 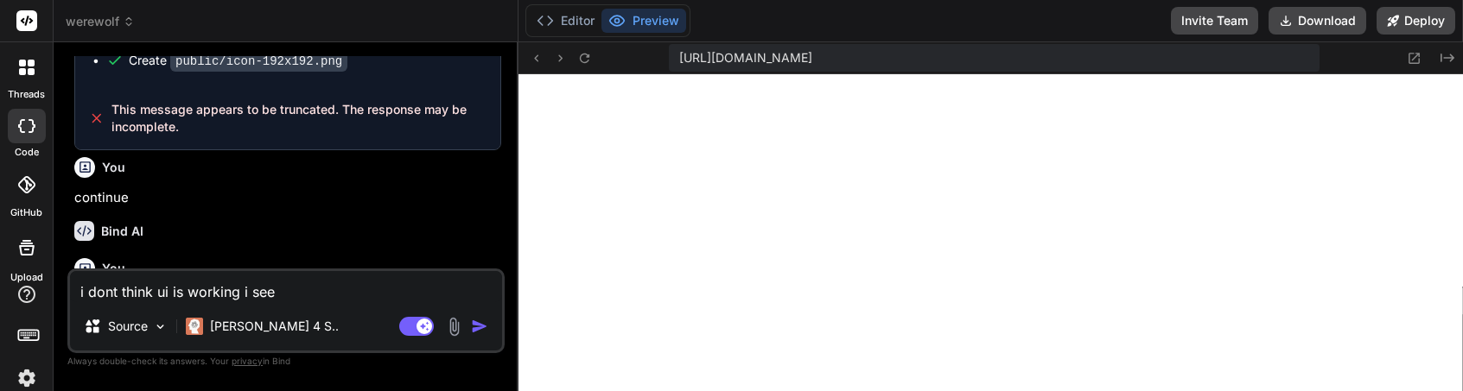 I want to click on button: Invite Team, so click(x=1214, y=21).